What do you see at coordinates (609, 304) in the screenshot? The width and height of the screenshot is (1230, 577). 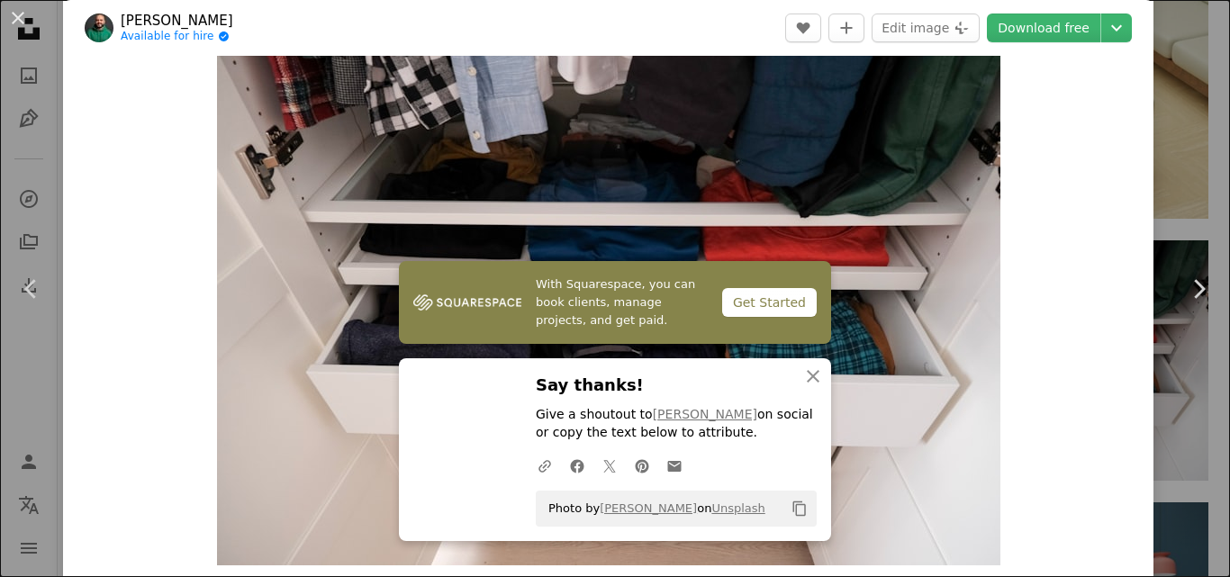 I see `img: a closet full of clothes` at bounding box center [609, 304].